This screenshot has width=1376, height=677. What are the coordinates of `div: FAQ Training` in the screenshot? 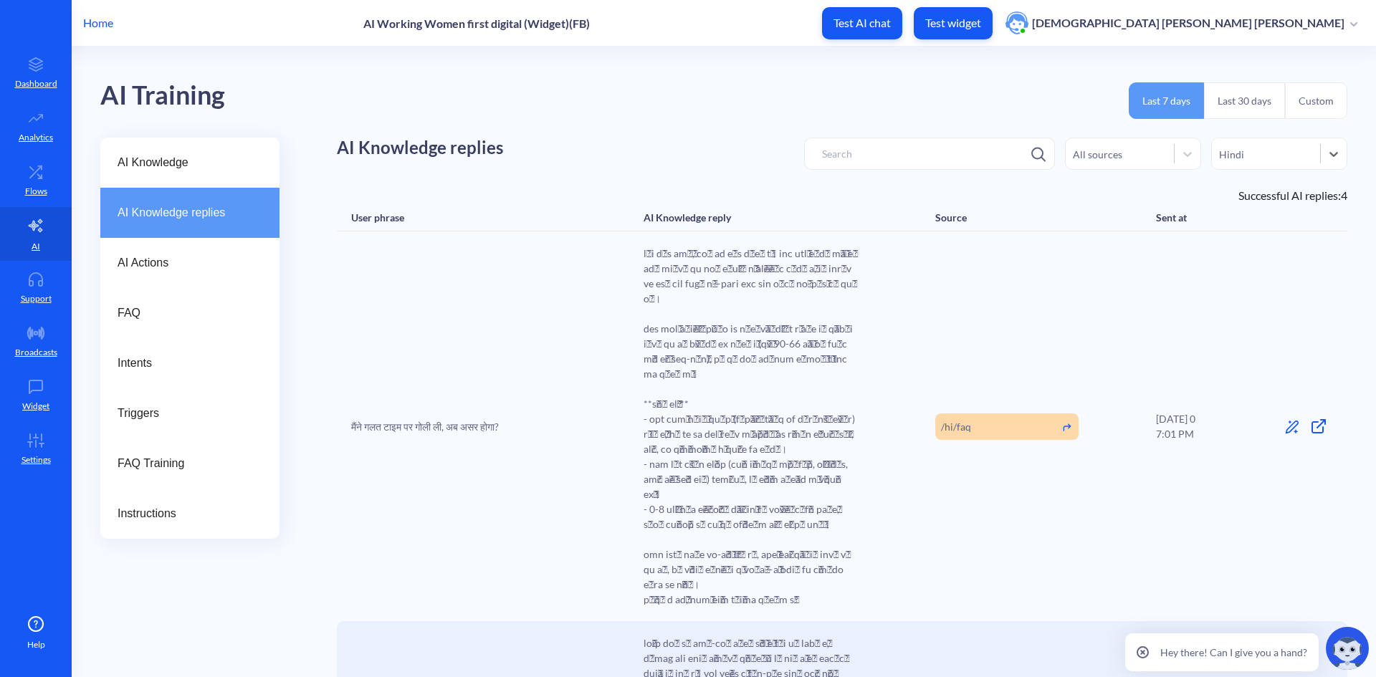 It's located at (190, 464).